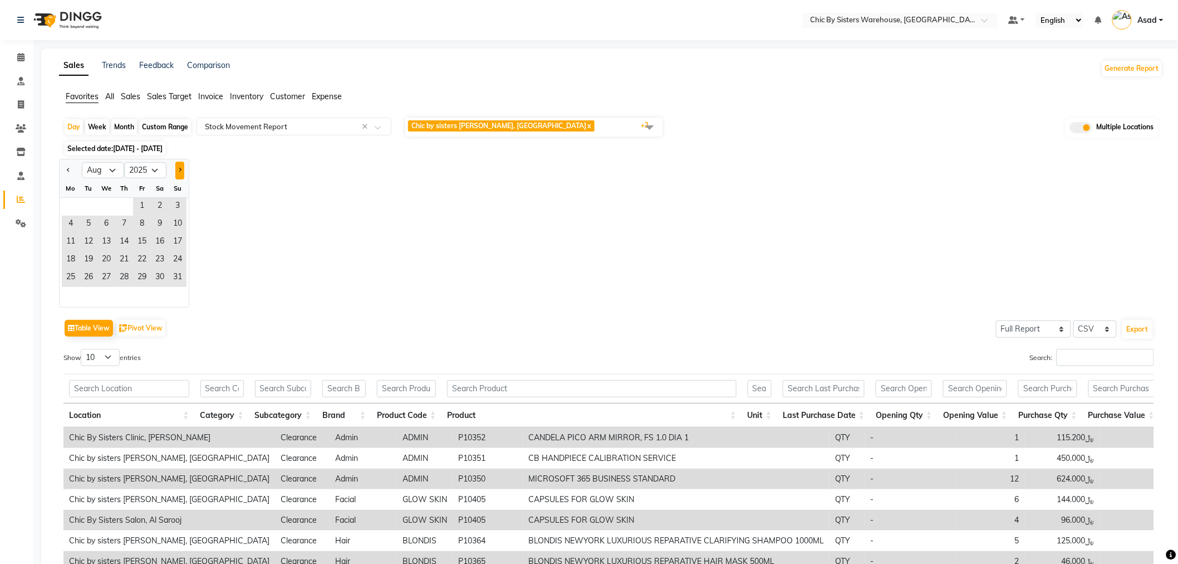  What do you see at coordinates (344, 415) in the screenshot?
I see `th: Brand: activate to sort column ascending` at bounding box center [344, 415].